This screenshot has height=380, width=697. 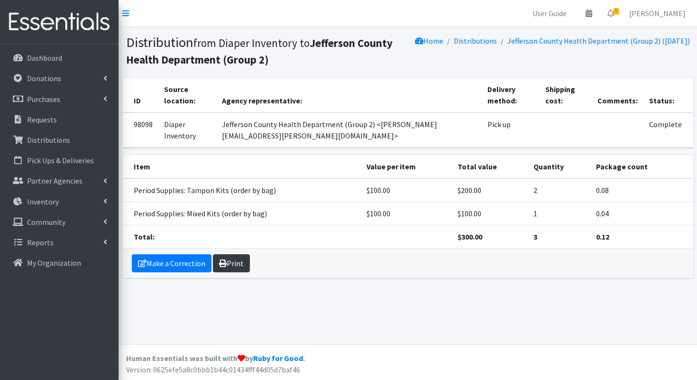 What do you see at coordinates (44, 78) in the screenshot?
I see `p: Donations` at bounding box center [44, 78].